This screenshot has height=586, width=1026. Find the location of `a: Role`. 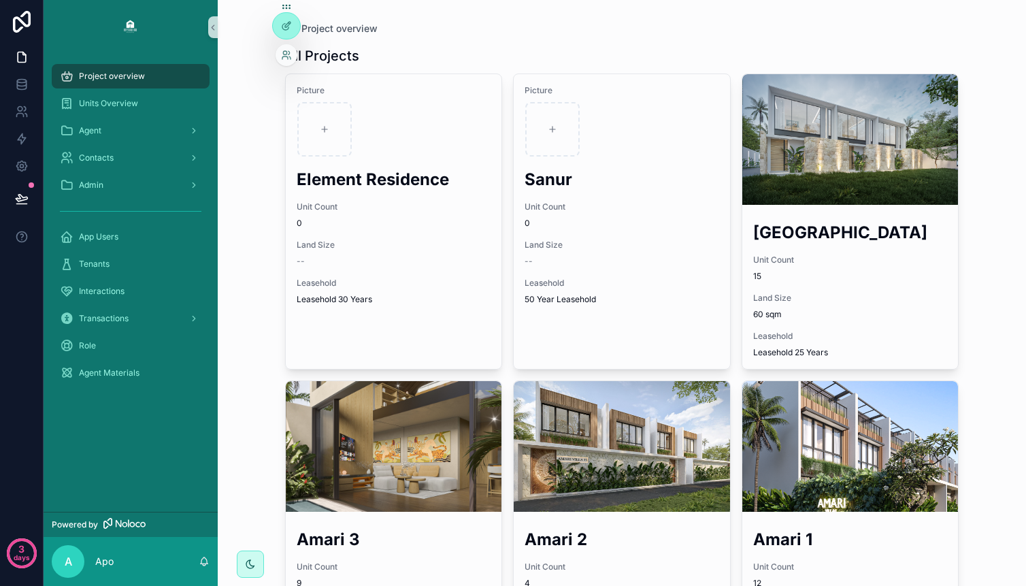

a: Role is located at coordinates (131, 346).